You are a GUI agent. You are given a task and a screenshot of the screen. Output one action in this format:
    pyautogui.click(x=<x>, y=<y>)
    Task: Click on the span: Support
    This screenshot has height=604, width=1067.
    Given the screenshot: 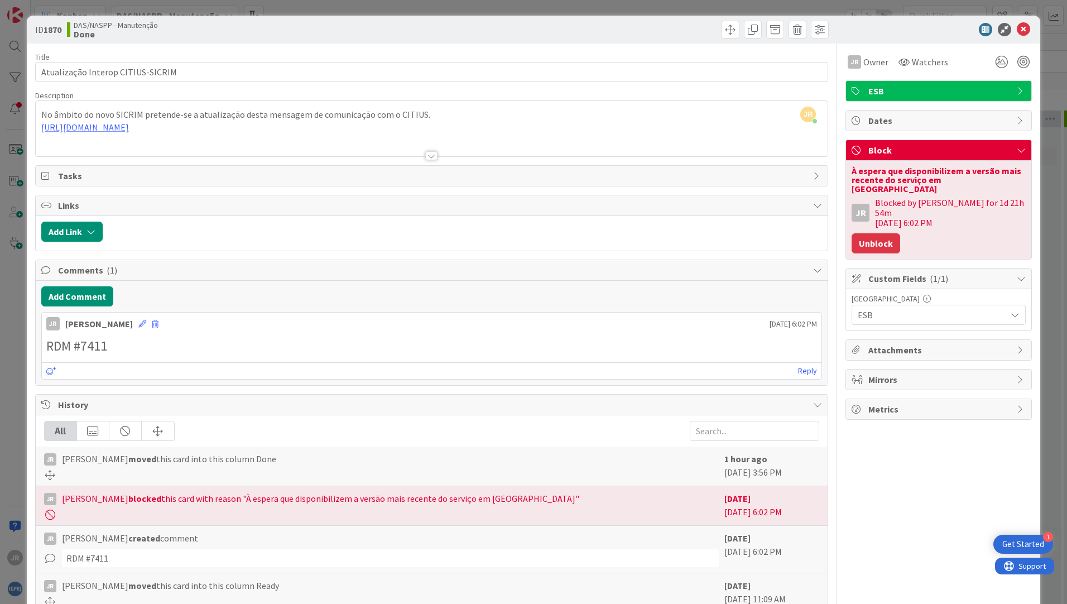 What is the action you would take?
    pyautogui.click(x=37, y=8)
    